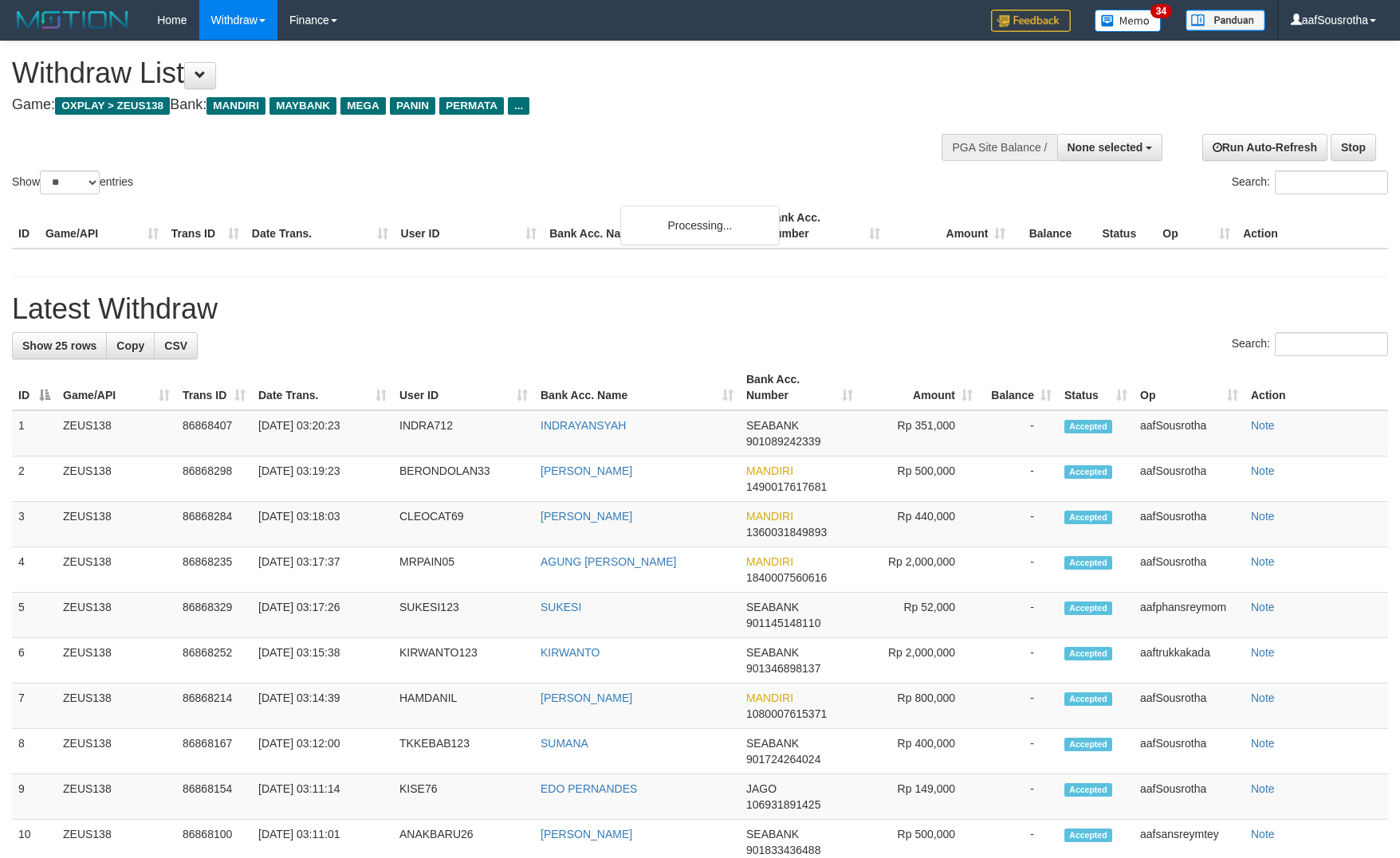 The image size is (1400, 858). Describe the element at coordinates (117, 387) in the screenshot. I see `th: Game/API: activate to sort column ascending` at that location.